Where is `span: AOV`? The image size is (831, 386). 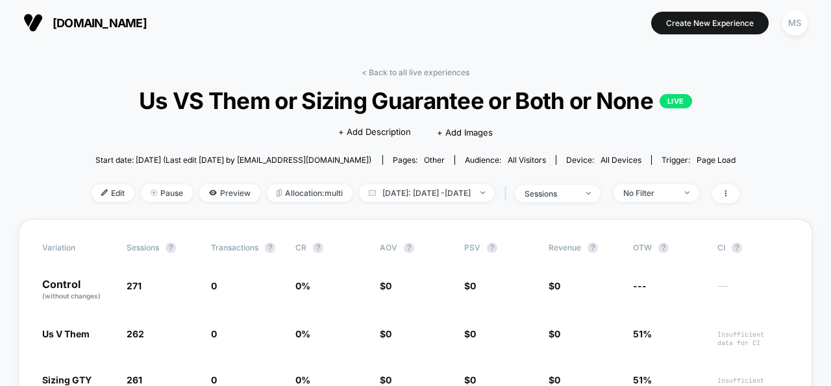 span: AOV is located at coordinates (388, 247).